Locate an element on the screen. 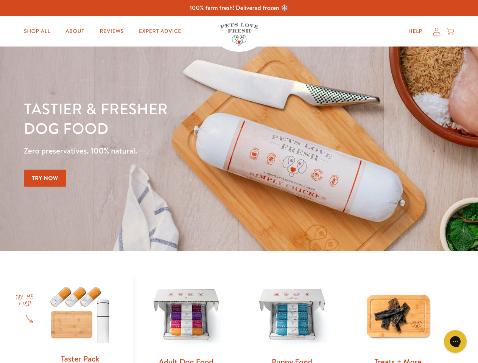 This screenshot has width=478, height=363. img: Pets Love Fresh is located at coordinates (239, 34).